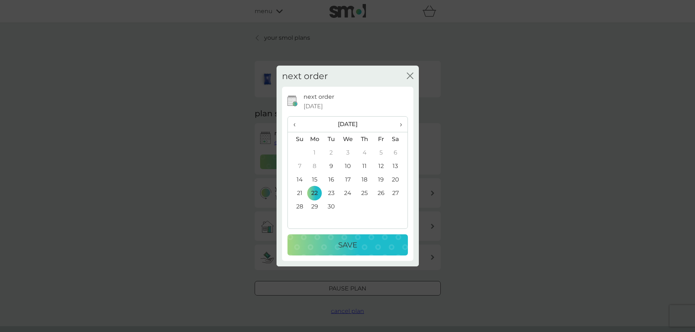  I want to click on th: We, so click(348, 139).